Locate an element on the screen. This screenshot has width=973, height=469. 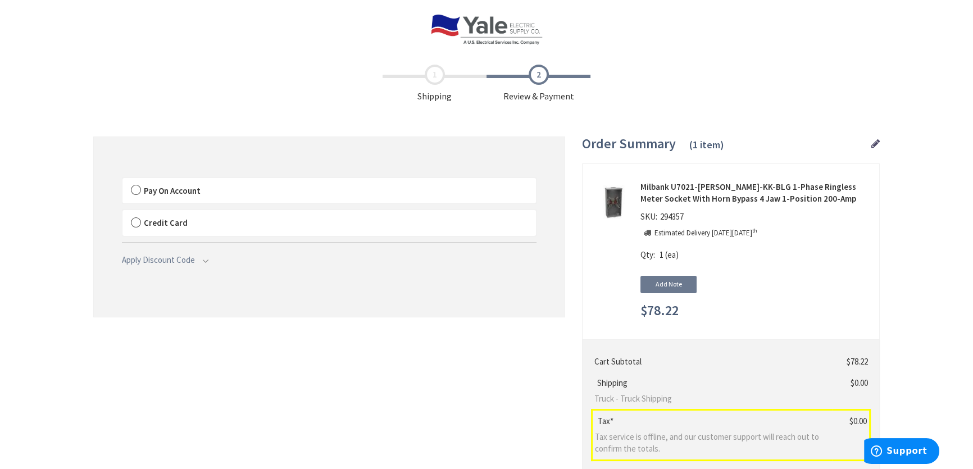
span: (1 item) is located at coordinates (707, 144).